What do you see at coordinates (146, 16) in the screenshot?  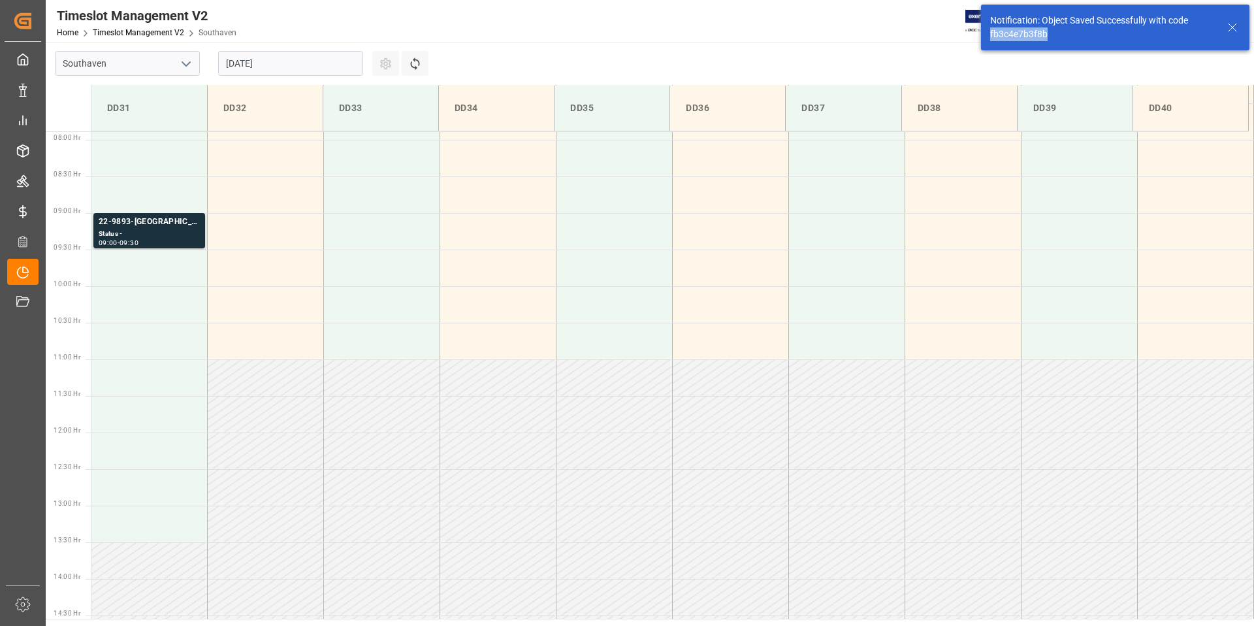 I see `div: Timeslot Management V2` at bounding box center [146, 16].